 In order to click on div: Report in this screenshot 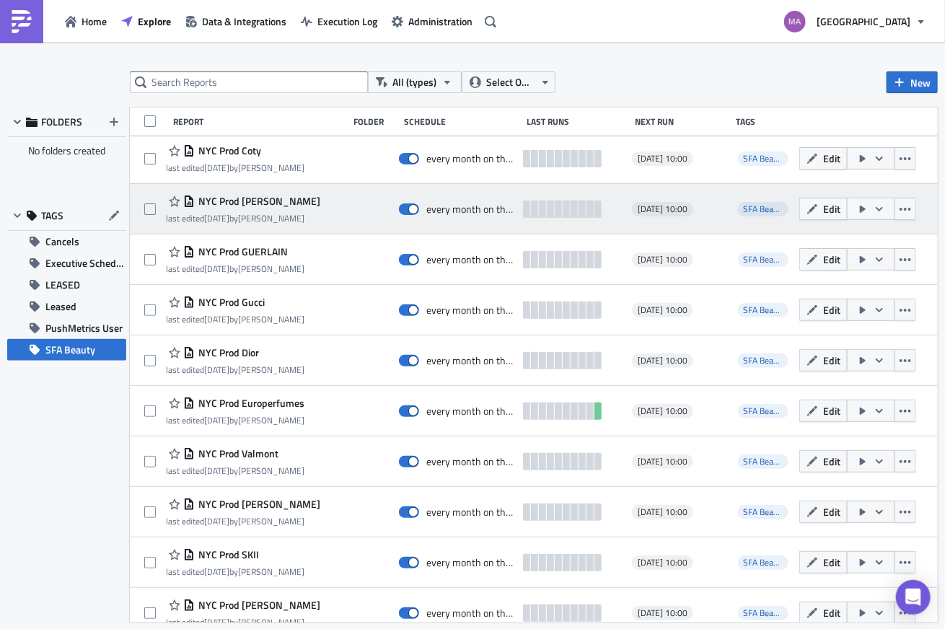, I will do `click(260, 121)`.